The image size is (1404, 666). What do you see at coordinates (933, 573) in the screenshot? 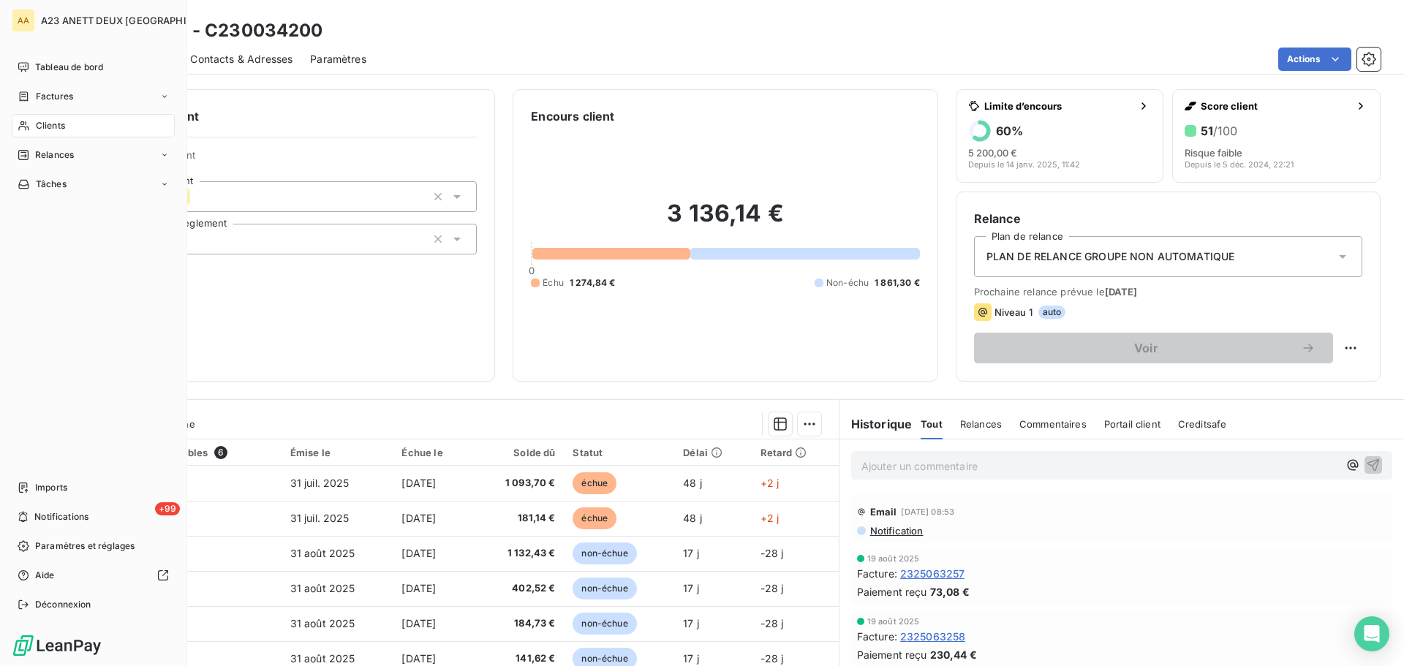
I see `span: 2325063257` at bounding box center [933, 573].